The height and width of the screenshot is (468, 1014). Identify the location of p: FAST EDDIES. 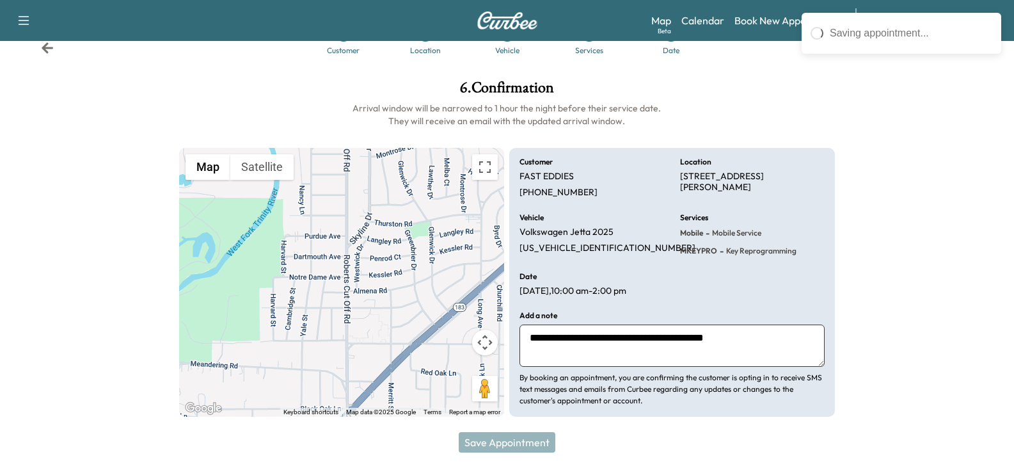
(546, 177).